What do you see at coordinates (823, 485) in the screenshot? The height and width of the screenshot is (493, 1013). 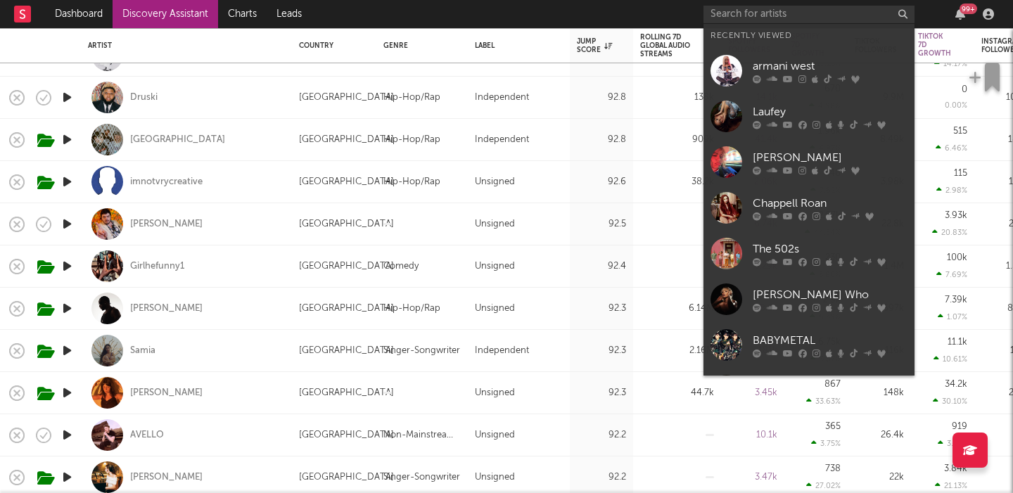 I see `div: 27.02 %` at bounding box center [823, 485].